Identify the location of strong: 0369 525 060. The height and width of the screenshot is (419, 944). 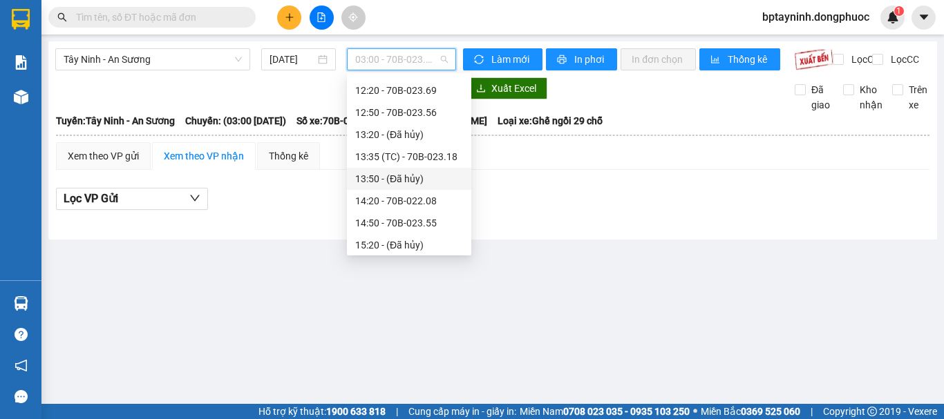
(771, 412).